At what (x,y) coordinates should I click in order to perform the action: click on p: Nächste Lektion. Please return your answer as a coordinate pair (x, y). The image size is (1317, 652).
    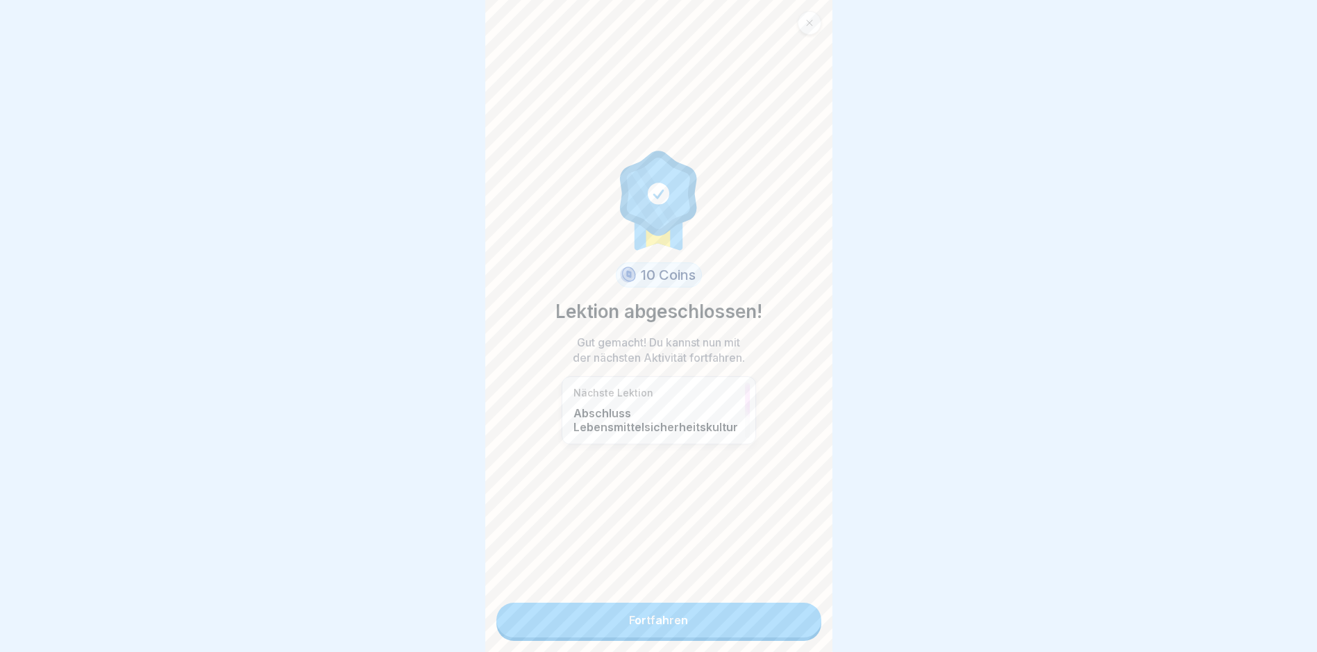
    Looking at the image, I should click on (655, 393).